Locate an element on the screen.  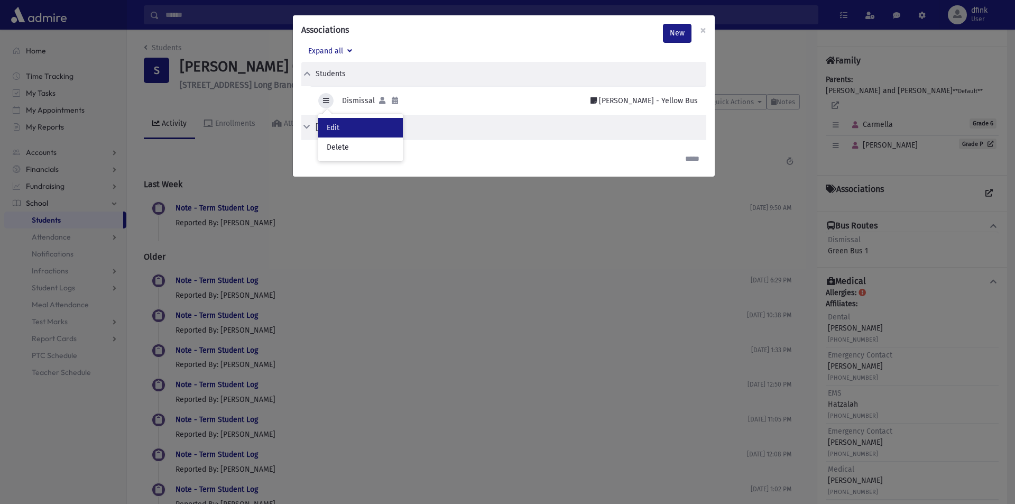
h6: Associations is located at coordinates (325, 30).